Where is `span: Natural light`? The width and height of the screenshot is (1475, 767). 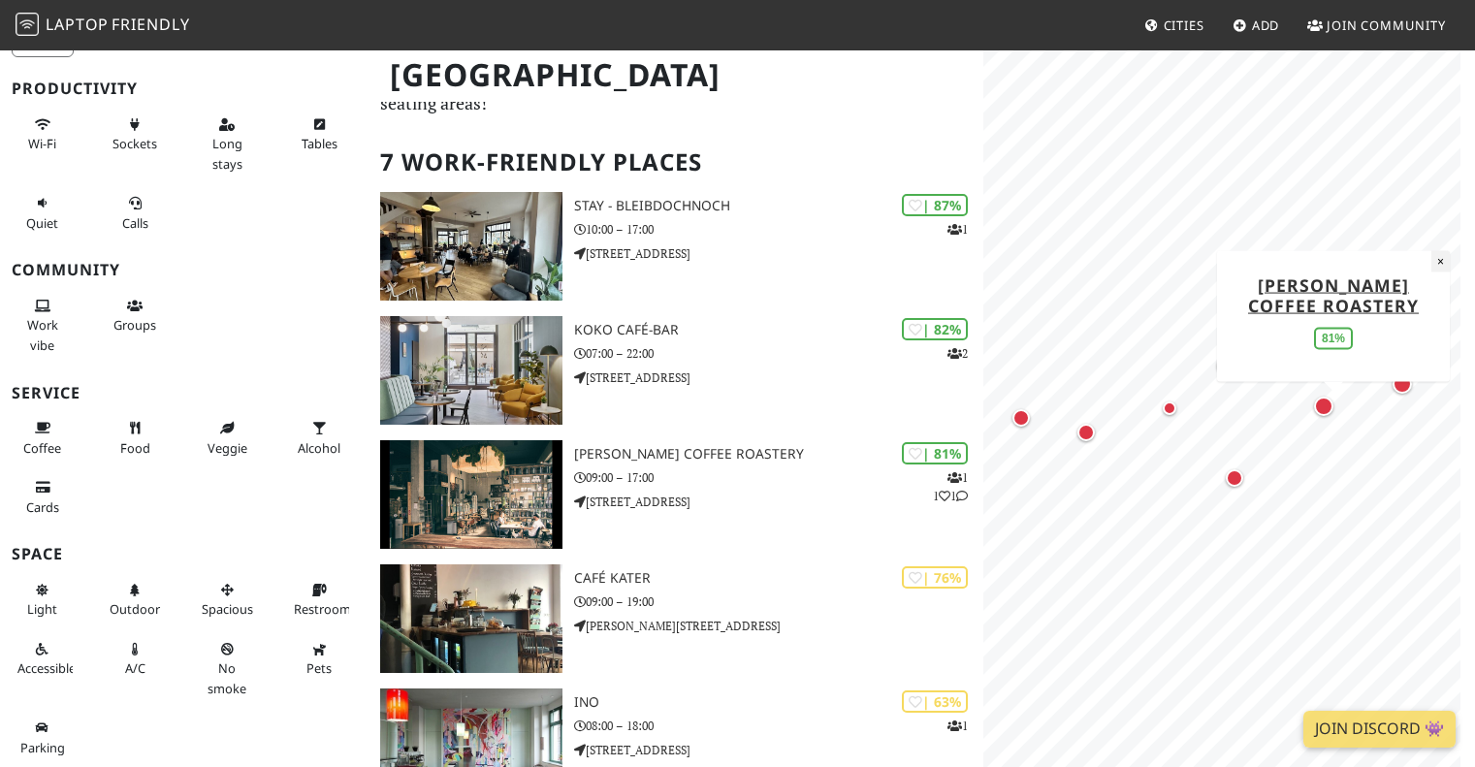 span: Natural light is located at coordinates (42, 609).